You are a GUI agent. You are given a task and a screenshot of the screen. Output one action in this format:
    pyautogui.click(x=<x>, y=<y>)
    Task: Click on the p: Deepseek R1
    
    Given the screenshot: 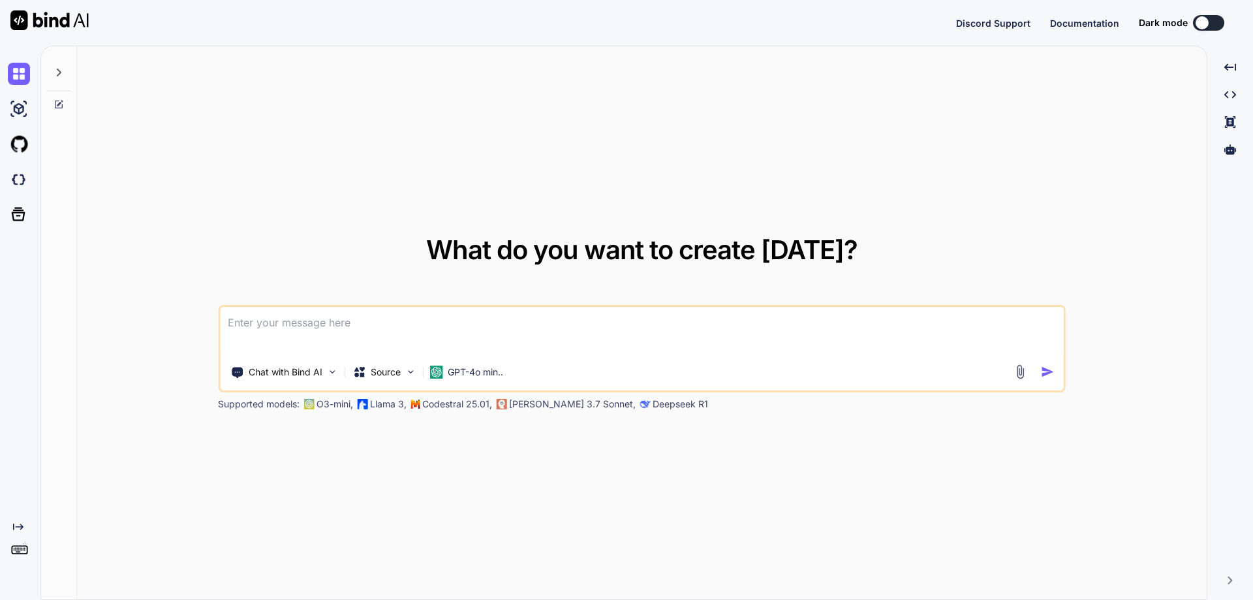 What is the action you would take?
    pyautogui.click(x=680, y=404)
    